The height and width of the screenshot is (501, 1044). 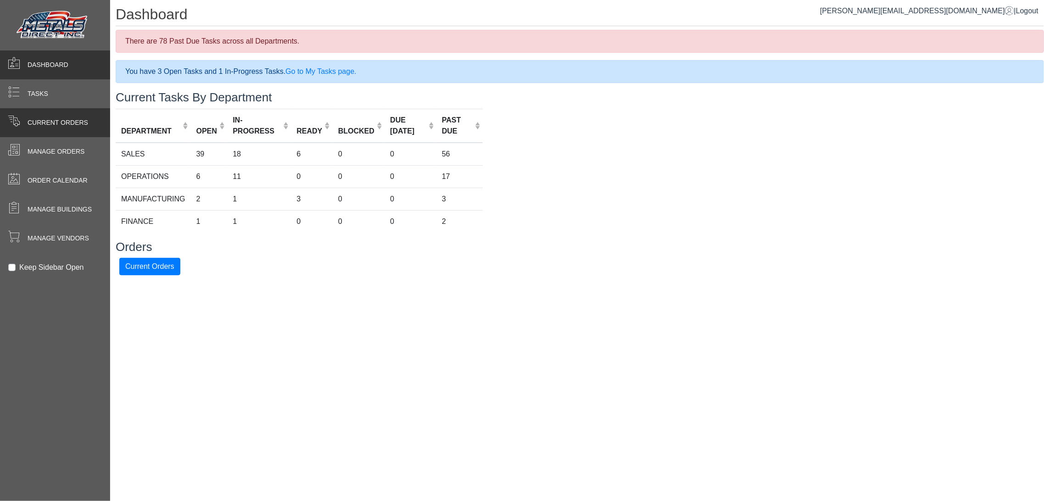 What do you see at coordinates (48, 65) in the screenshot?
I see `span: Dashboard` at bounding box center [48, 65].